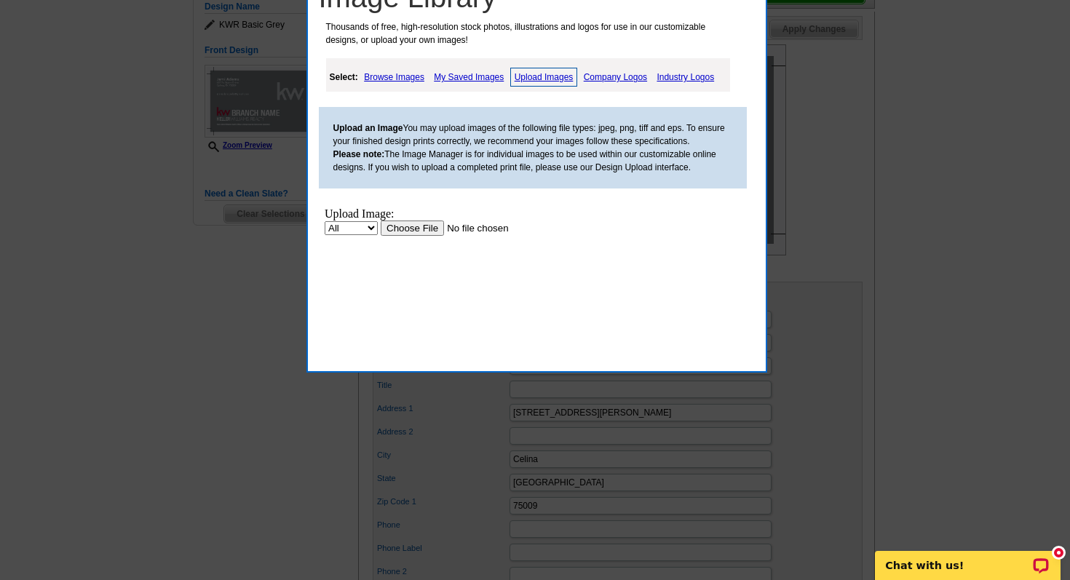 The image size is (1070, 580). Describe the element at coordinates (615, 77) in the screenshot. I see `a: Company Logos` at that location.